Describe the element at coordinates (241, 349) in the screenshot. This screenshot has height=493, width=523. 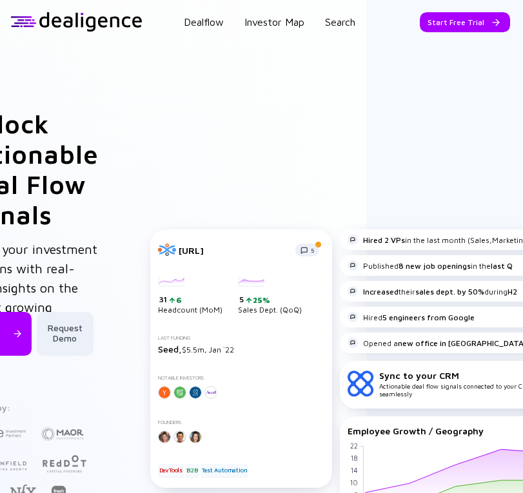
I see `div: $5.5m, Jan `22` at that location.